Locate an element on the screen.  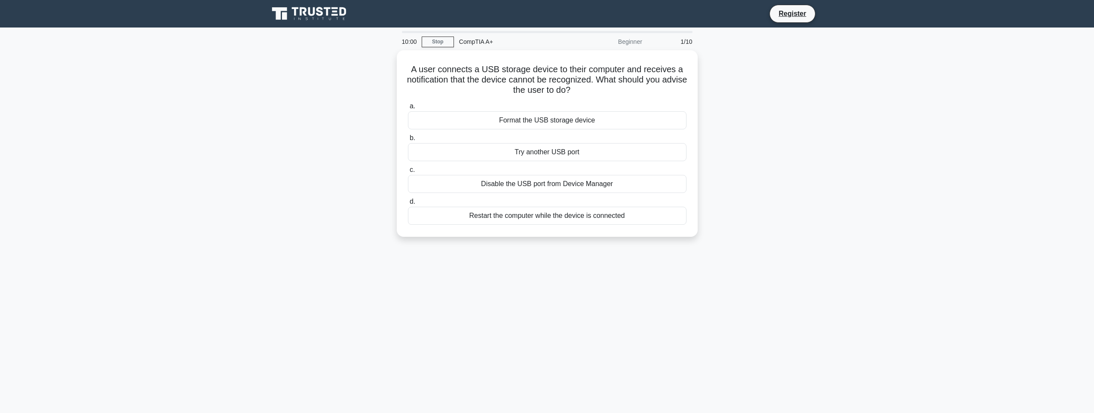
div: CompTIA A+ is located at coordinates (513, 42).